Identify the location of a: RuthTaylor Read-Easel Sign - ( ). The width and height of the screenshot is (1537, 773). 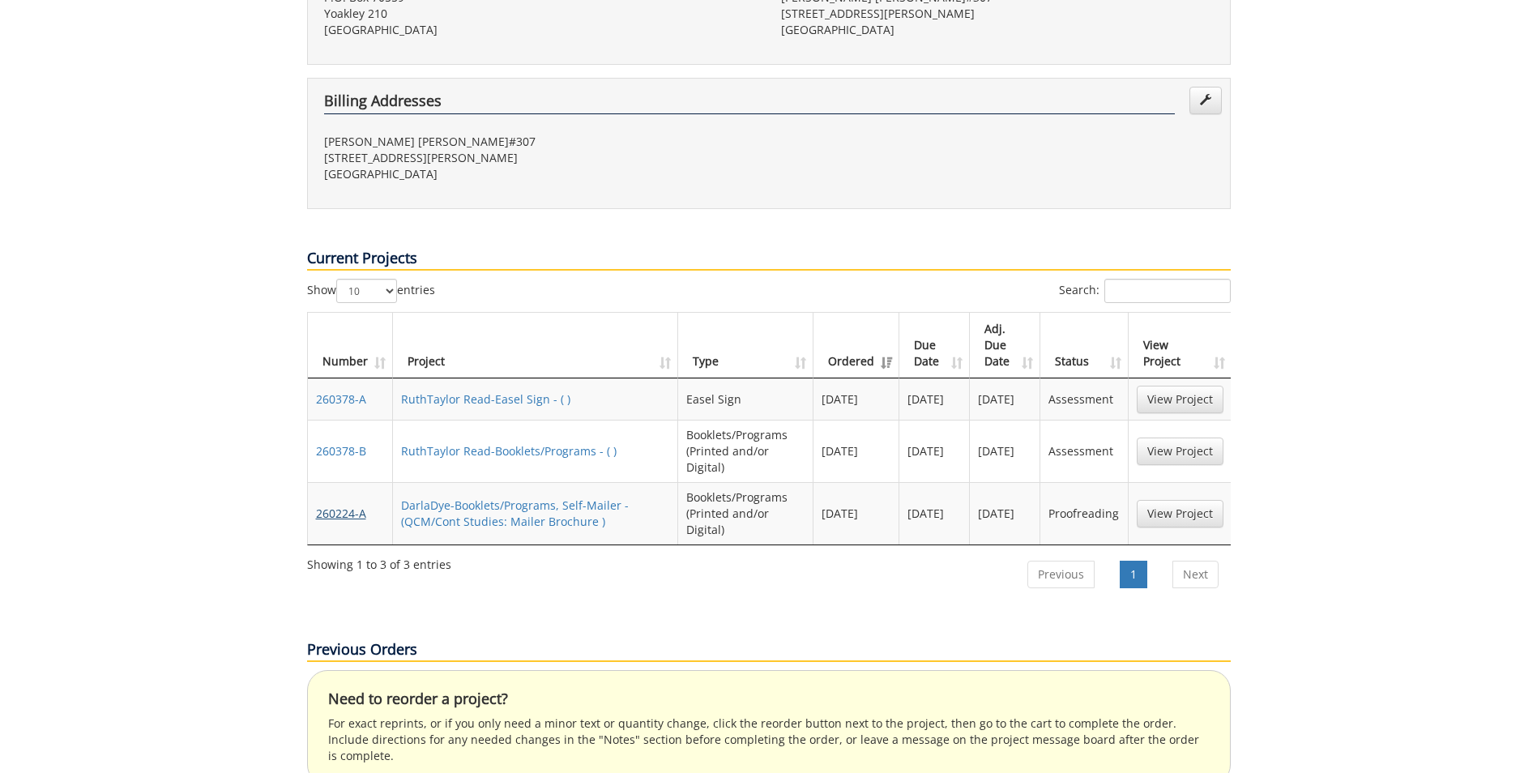
(485, 399).